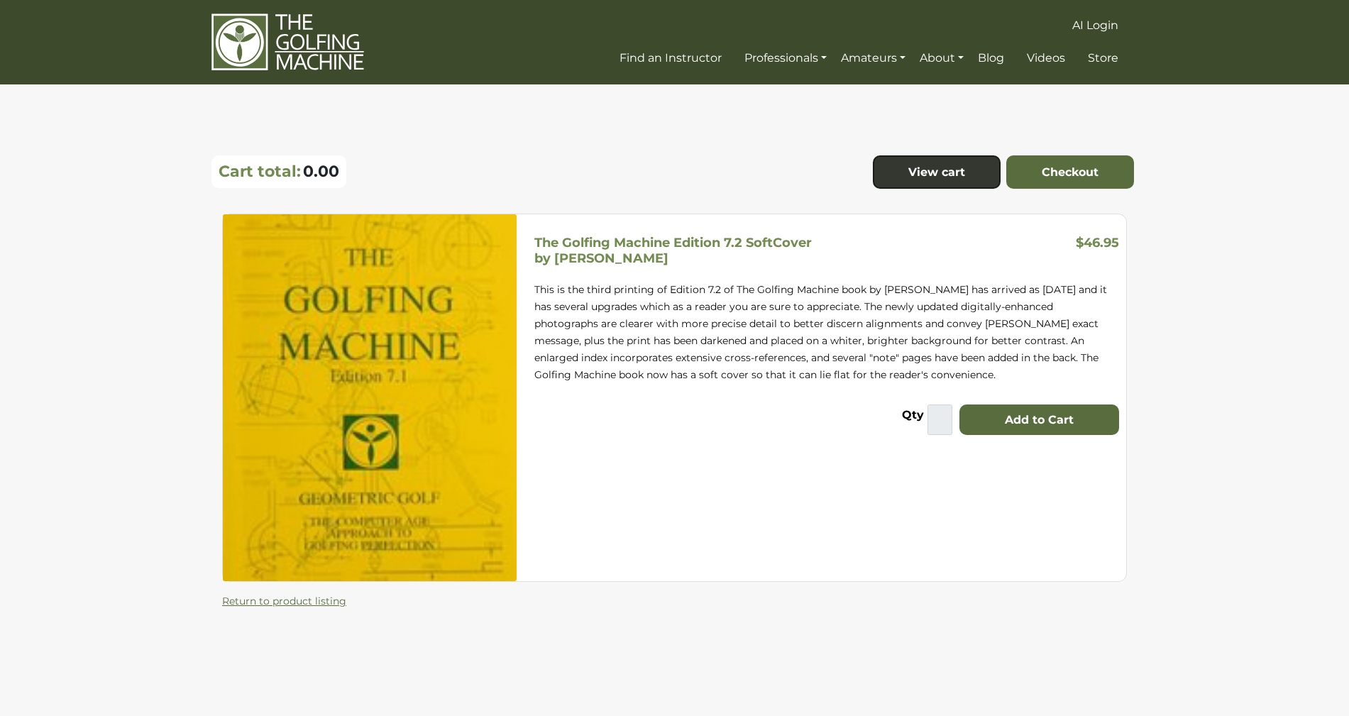  What do you see at coordinates (937, 172) in the screenshot?
I see `a: View cart` at bounding box center [937, 172].